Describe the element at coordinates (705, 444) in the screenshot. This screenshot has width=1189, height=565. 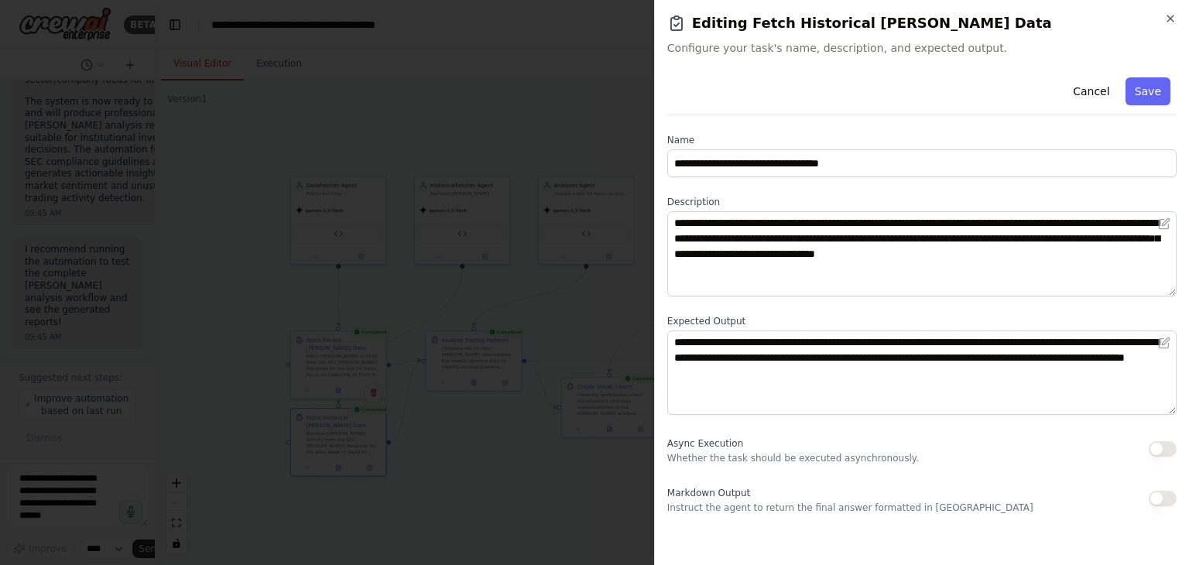
I see `span: Async Execution` at that location.